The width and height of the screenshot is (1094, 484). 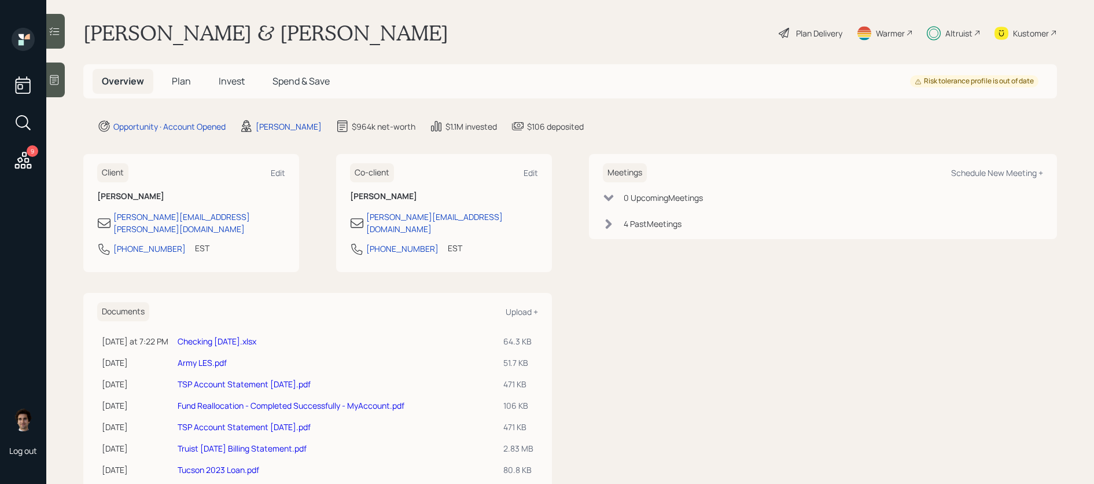 What do you see at coordinates (519, 362) in the screenshot?
I see `div: 51.7 KB` at bounding box center [519, 362].